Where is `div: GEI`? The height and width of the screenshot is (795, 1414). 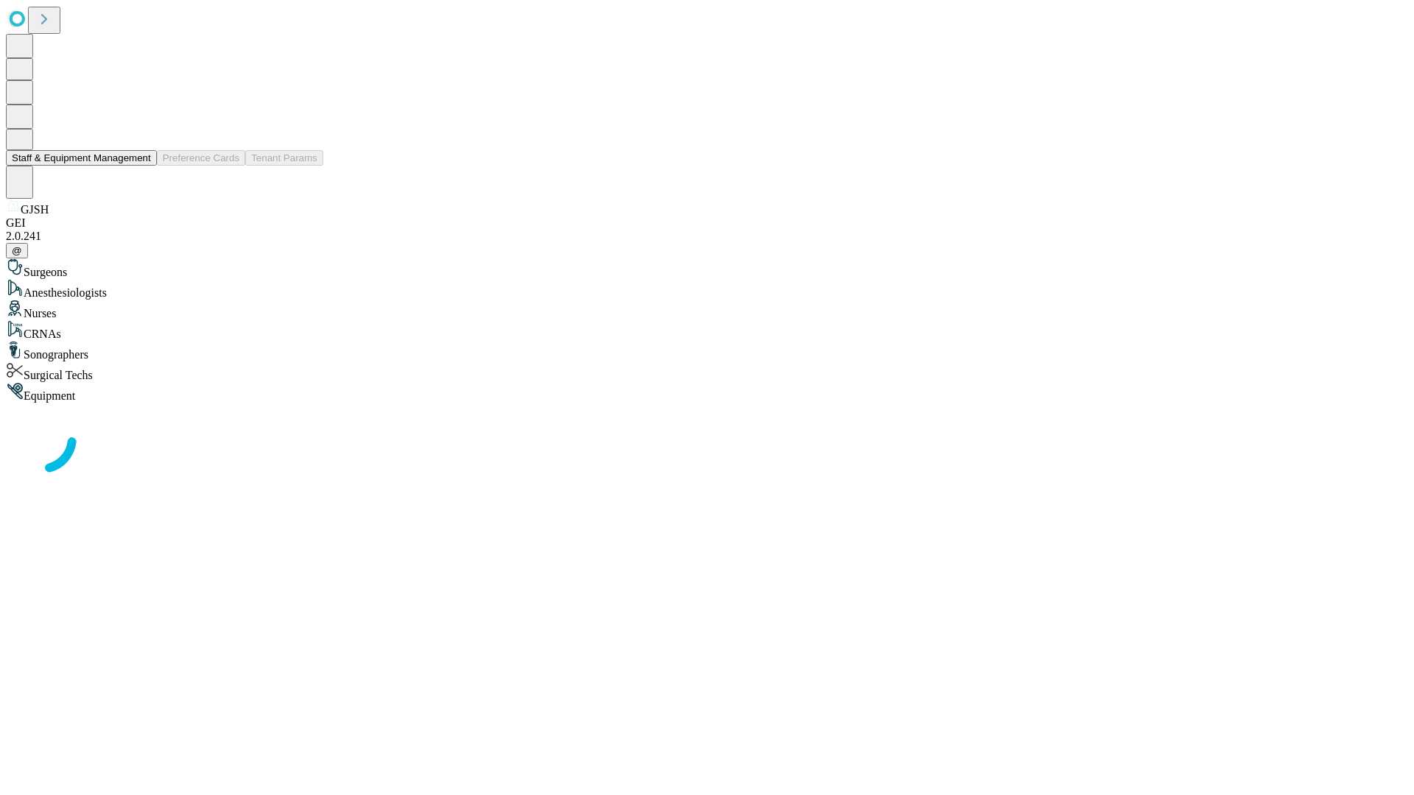 div: GEI is located at coordinates (707, 223).